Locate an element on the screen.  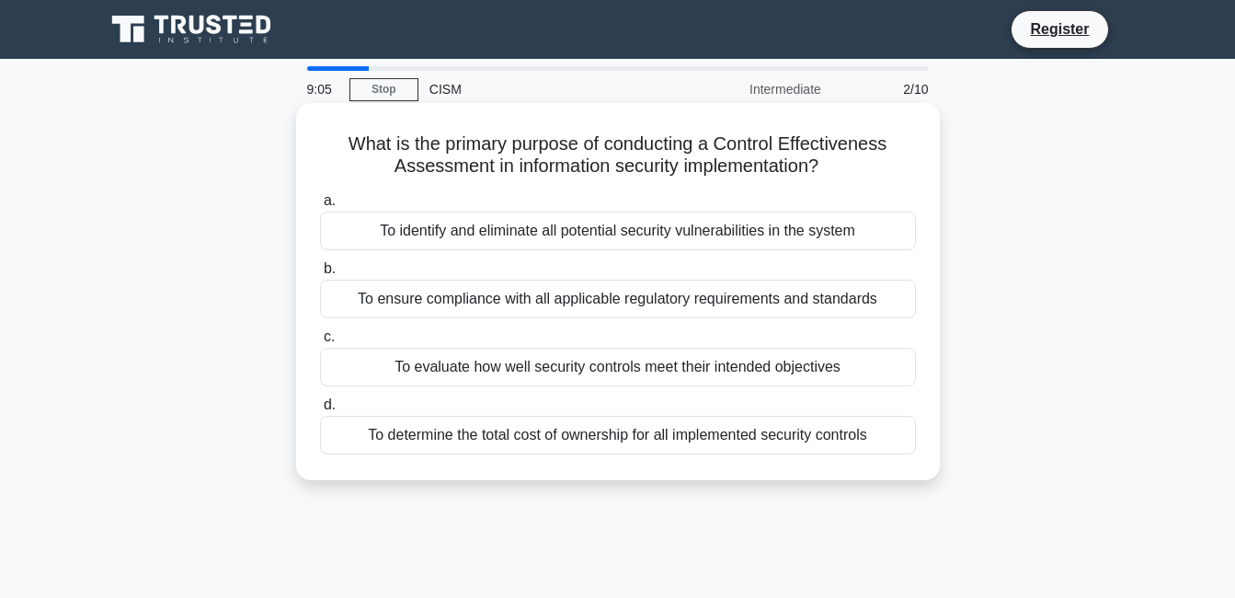
div: To determine the total cost of ownership for all implemented security controls is located at coordinates (618, 435).